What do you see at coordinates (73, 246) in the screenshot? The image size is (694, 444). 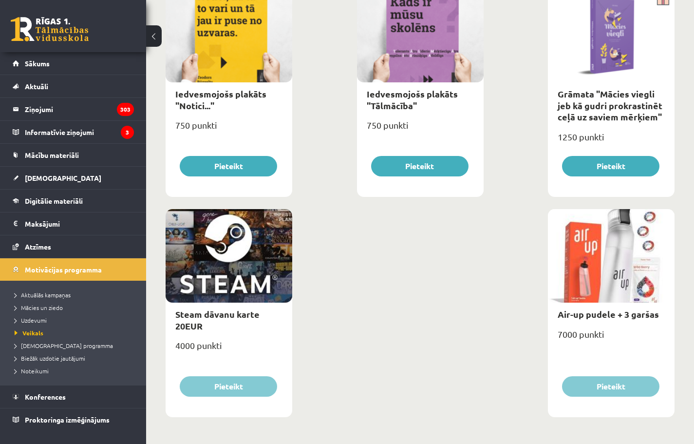 I see `a: Atzīmes` at bounding box center [73, 246].